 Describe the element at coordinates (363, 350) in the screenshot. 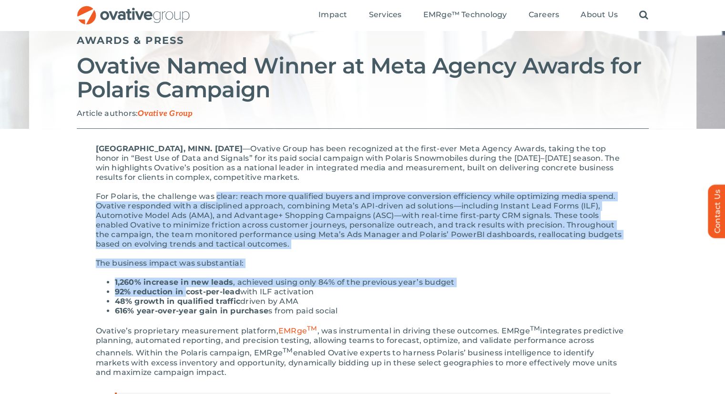

I see `p: Ovative’s proprietary measurement platform, , was instrumental in driving these outcomes. EMRge i...` at that location.